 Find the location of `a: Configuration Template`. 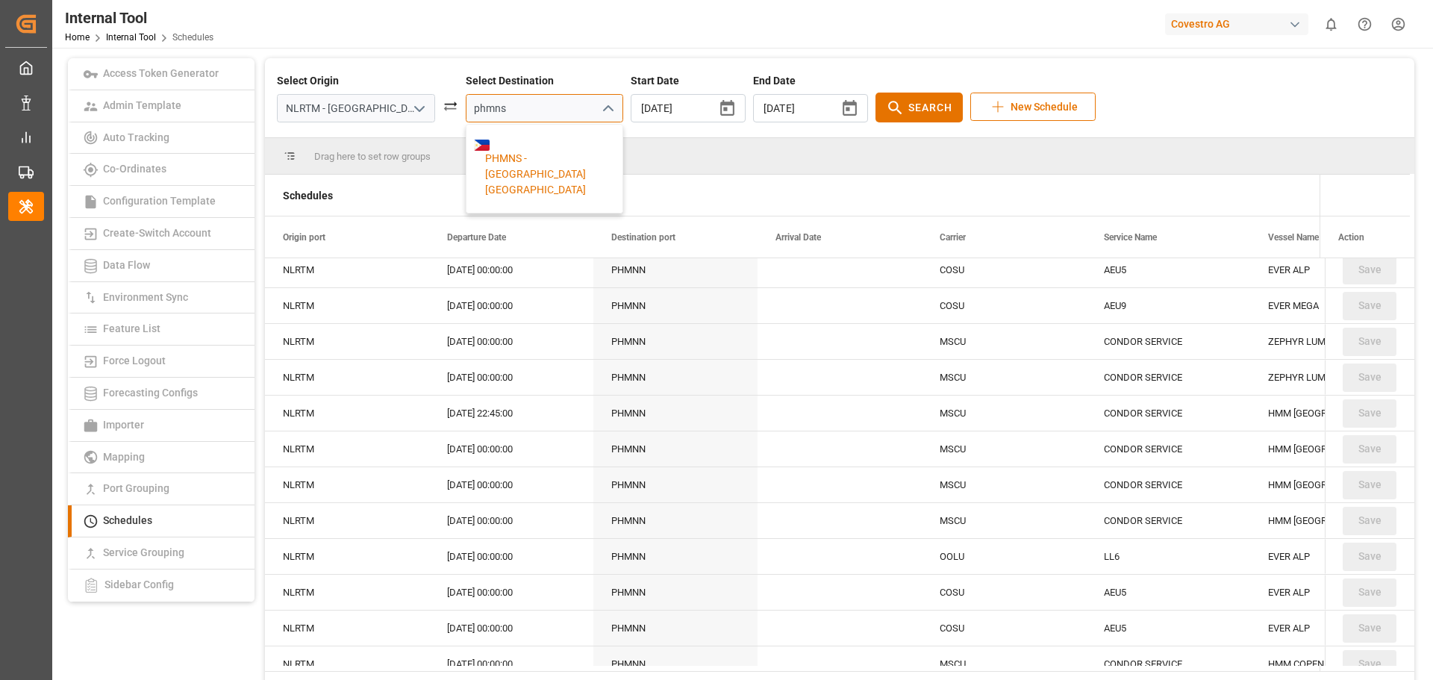

a: Configuration Template is located at coordinates (161, 202).